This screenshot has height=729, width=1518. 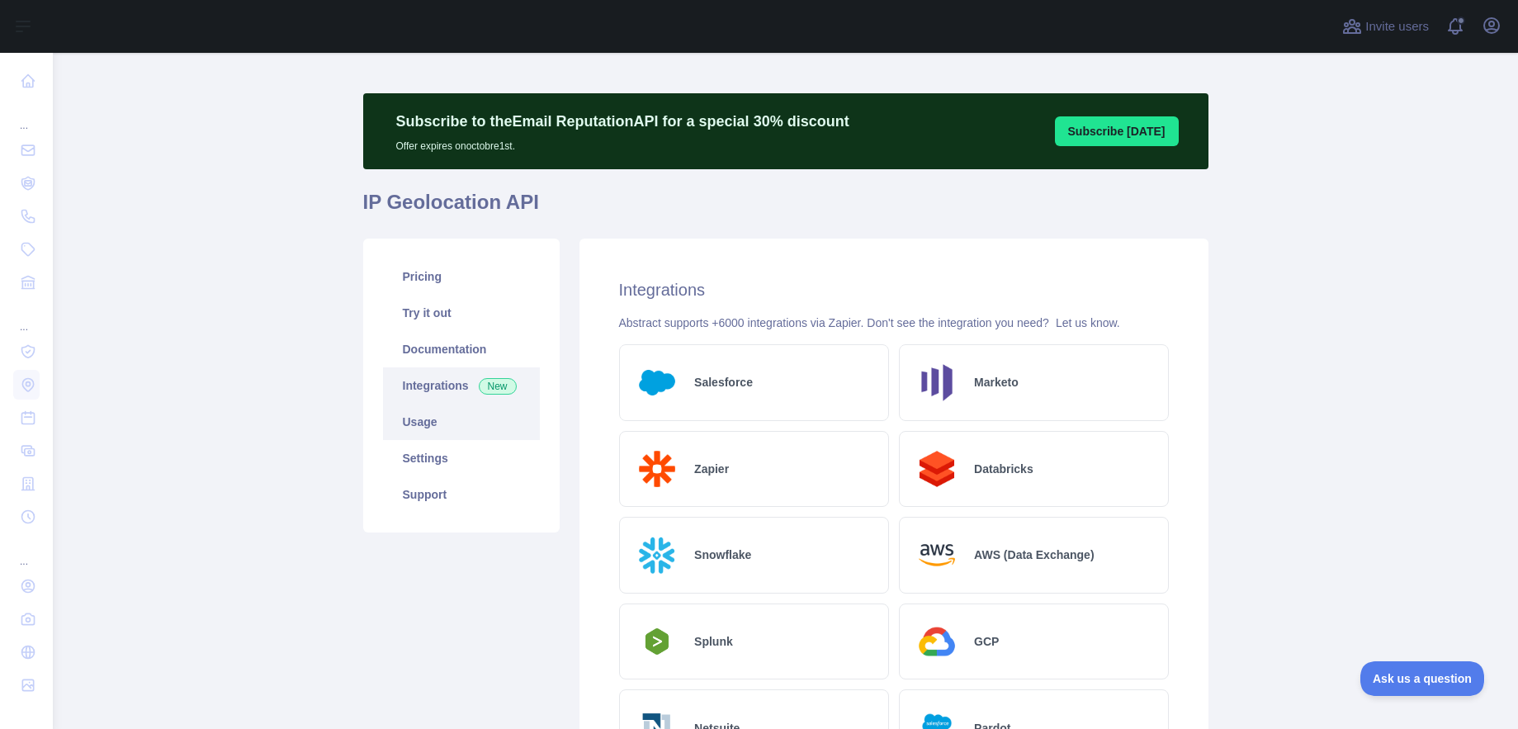 I want to click on a: Let us know., so click(x=1088, y=323).